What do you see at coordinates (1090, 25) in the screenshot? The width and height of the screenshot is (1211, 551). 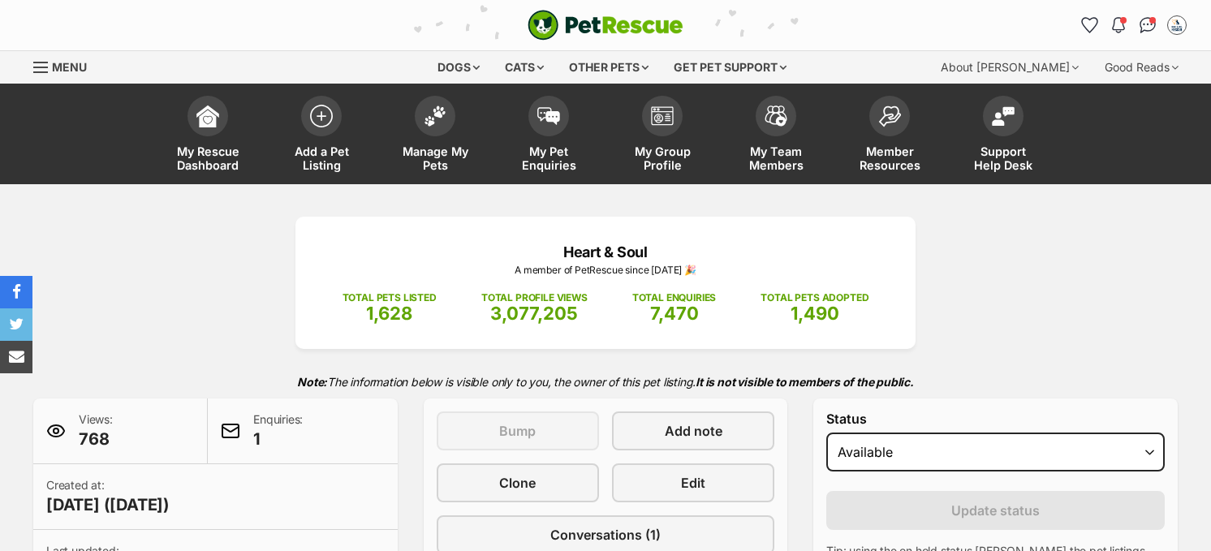 I see `a: Favourites` at bounding box center [1090, 25].